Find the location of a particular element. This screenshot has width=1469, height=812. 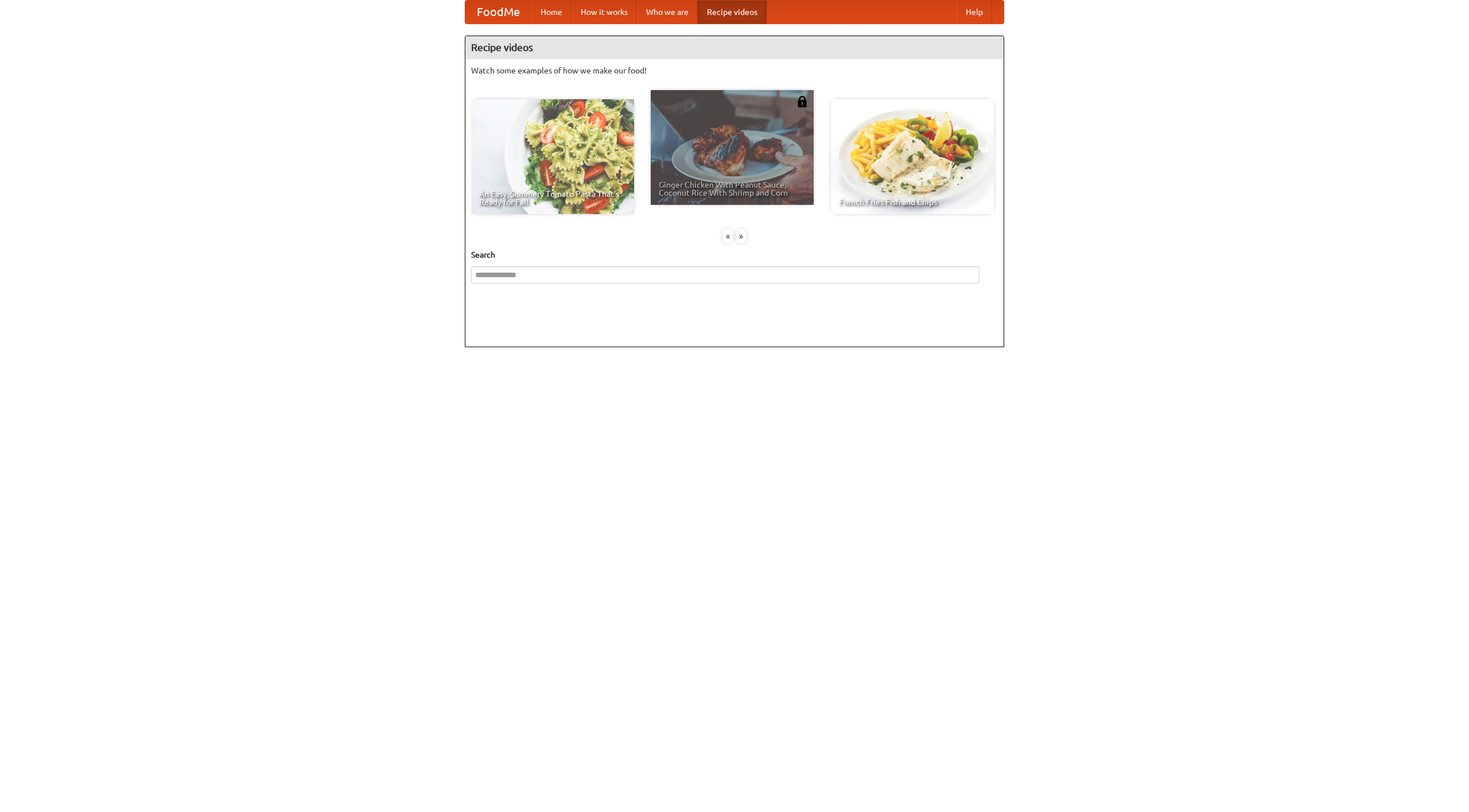

a: French Fries Fish and Chips is located at coordinates (912, 157).